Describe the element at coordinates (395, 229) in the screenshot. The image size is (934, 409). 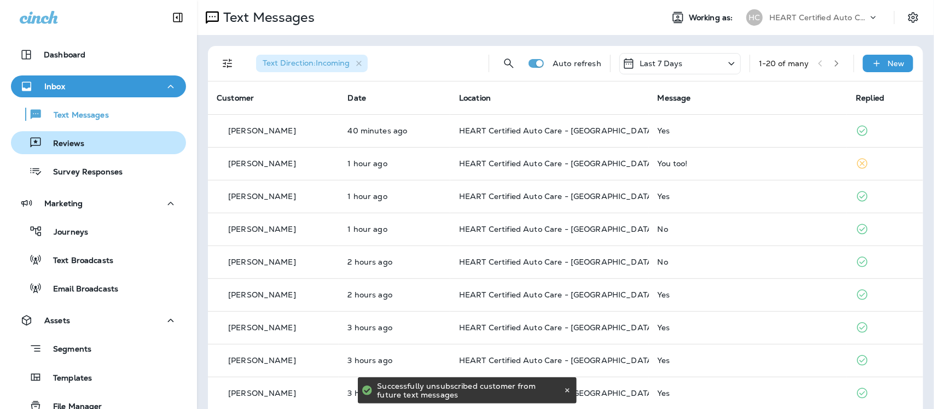
I see `p: Sep 3, 2025 10:56 AM` at that location.